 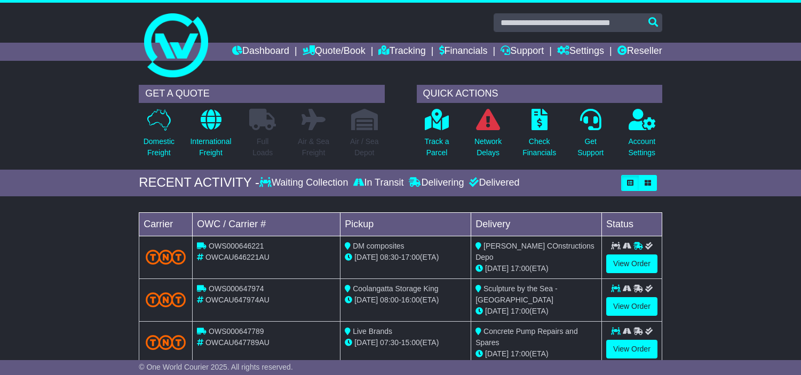 I want to click on span: OWS000646221, so click(x=237, y=246).